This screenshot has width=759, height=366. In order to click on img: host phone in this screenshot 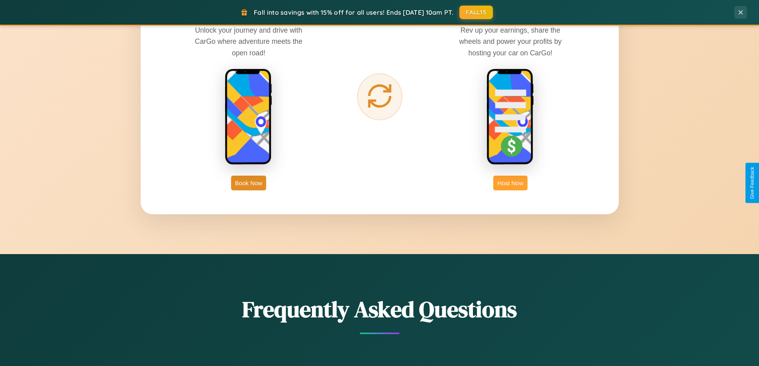, I will do `click(510, 117)`.